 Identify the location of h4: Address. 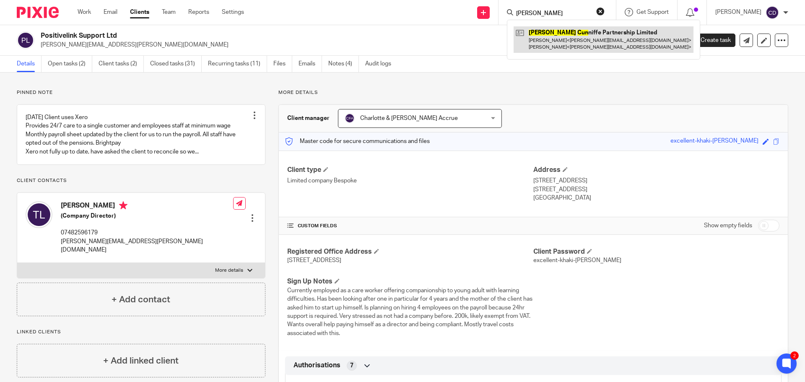
(656, 170).